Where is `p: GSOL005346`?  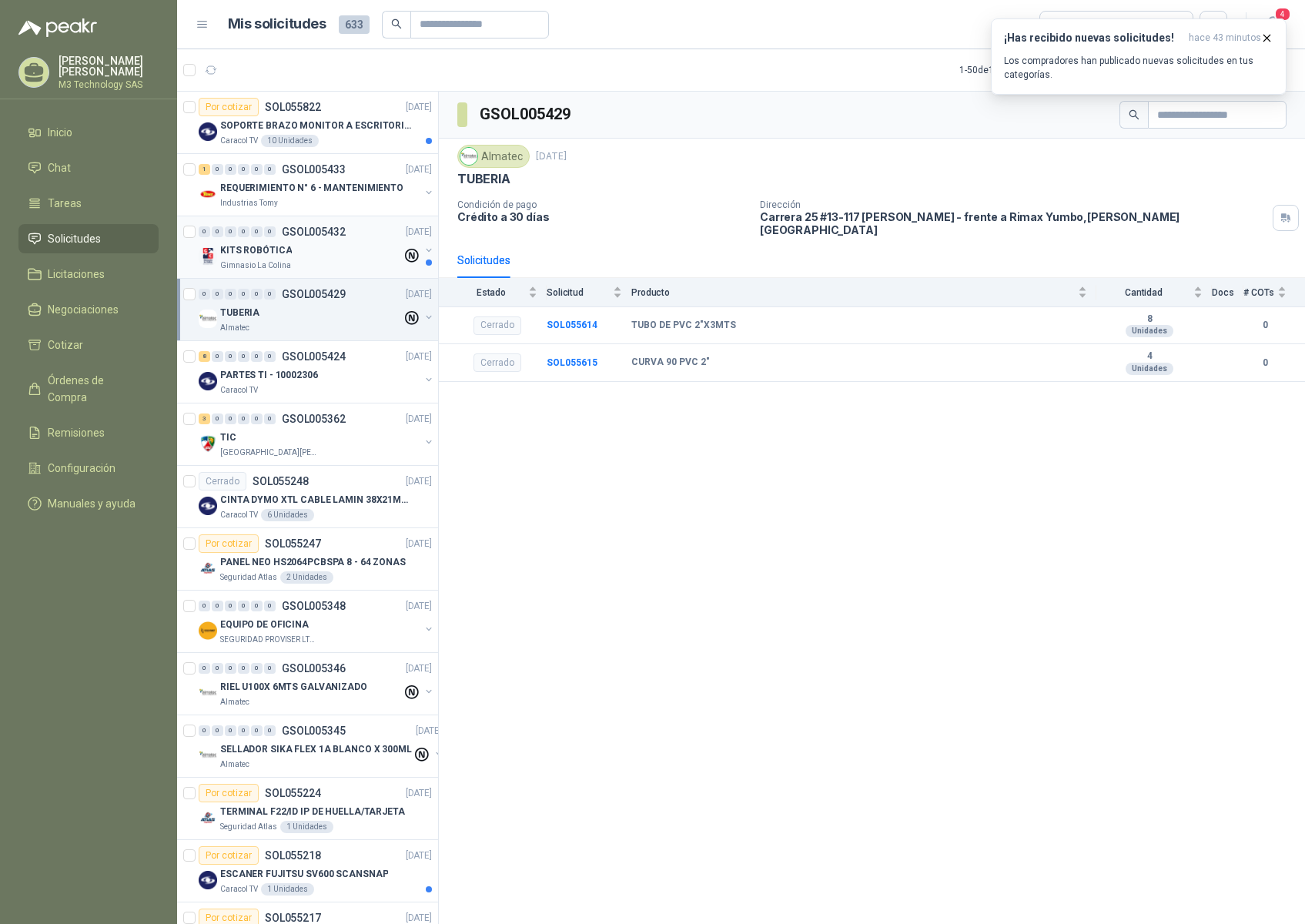
p: GSOL005346 is located at coordinates (313, 668).